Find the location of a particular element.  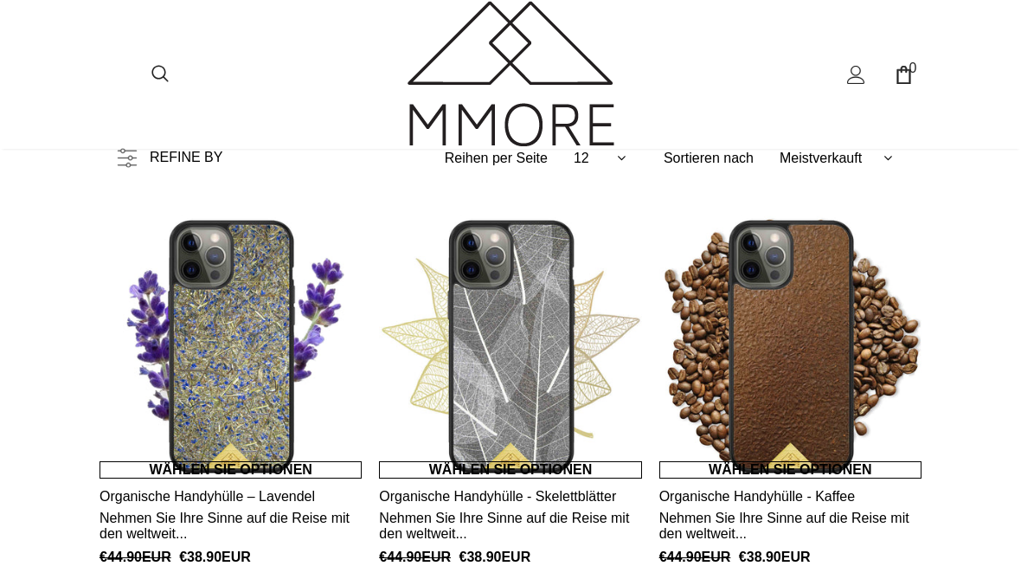

a: Organische Handyhülle - Skelettblätter is located at coordinates (509, 496).